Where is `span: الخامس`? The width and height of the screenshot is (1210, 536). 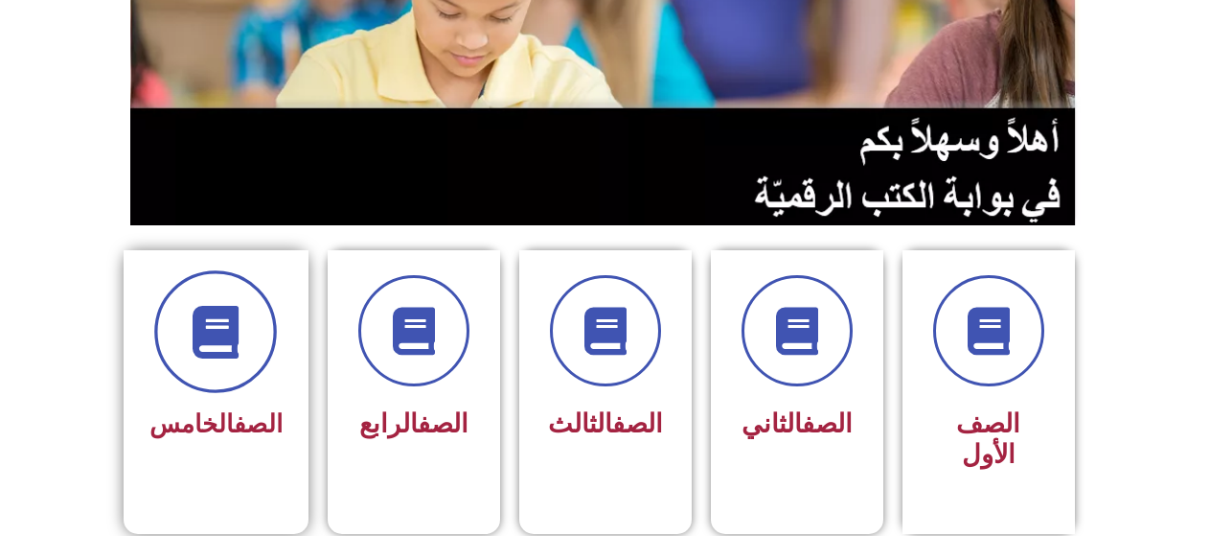
span: الخامس is located at coordinates (216, 424).